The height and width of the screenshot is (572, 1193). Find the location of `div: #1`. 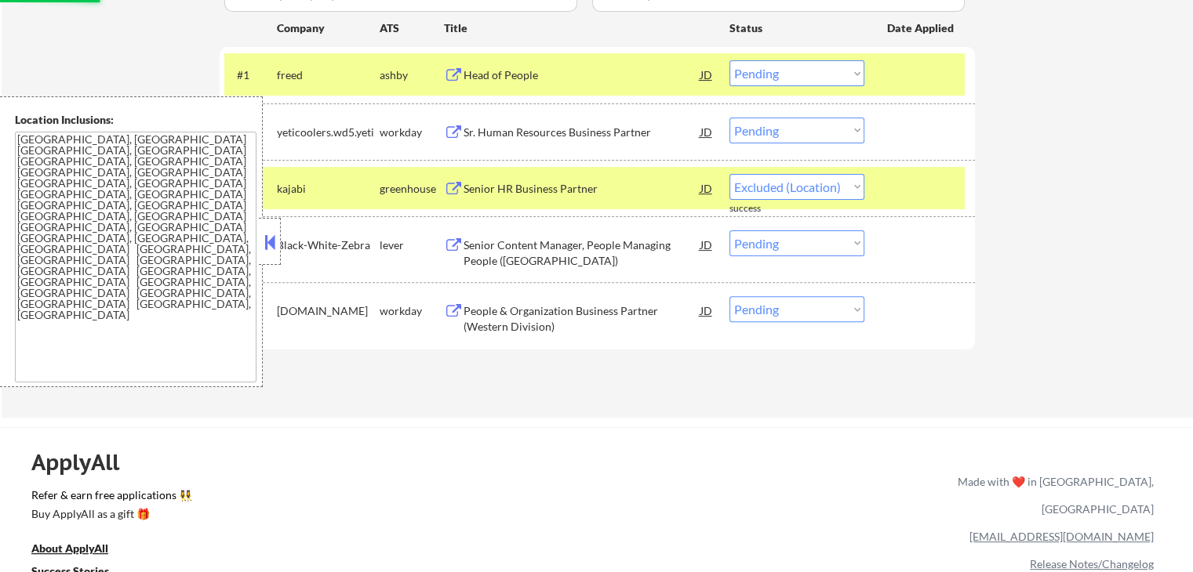

div: #1 is located at coordinates (250, 75).